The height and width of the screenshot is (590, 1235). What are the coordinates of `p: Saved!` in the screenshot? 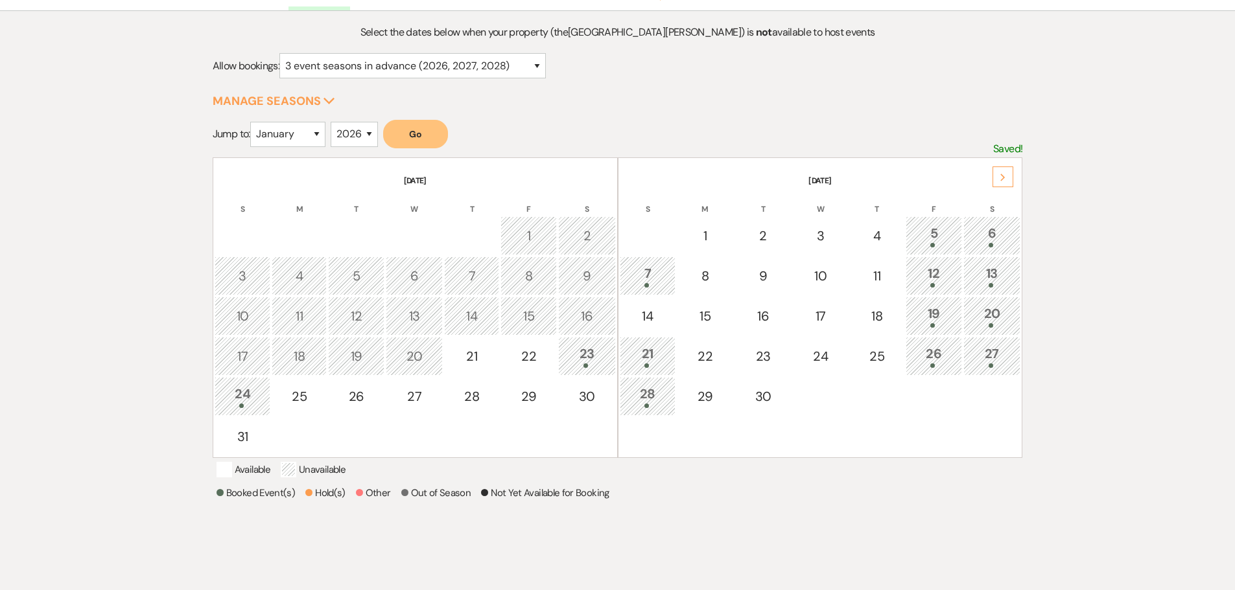 It's located at (1007, 149).